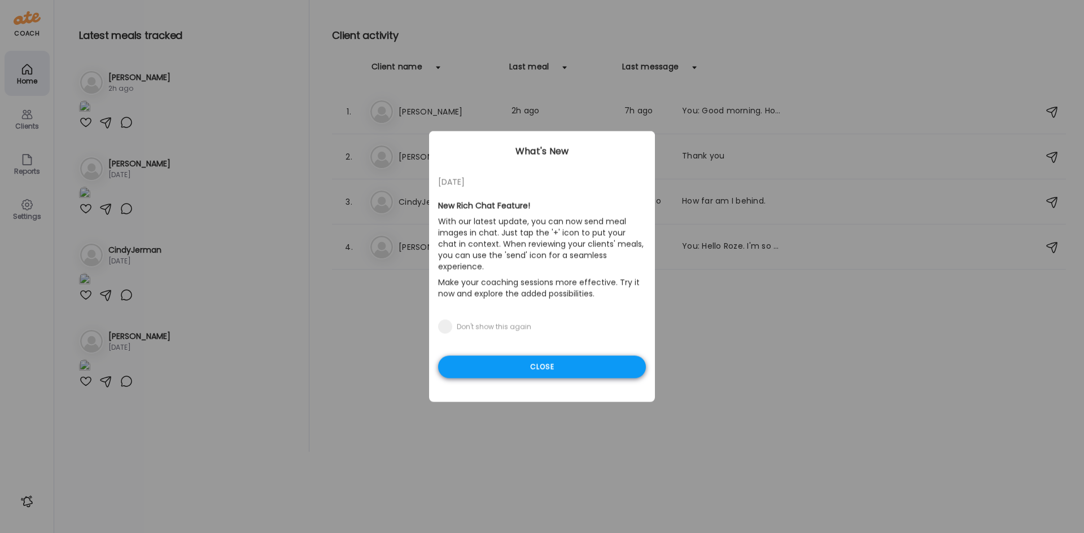 The height and width of the screenshot is (533, 1084). What do you see at coordinates (542, 288) in the screenshot?
I see `p: Make your coaching sessions more effective. Try it now and explore the added possibilities.` at bounding box center [542, 288].